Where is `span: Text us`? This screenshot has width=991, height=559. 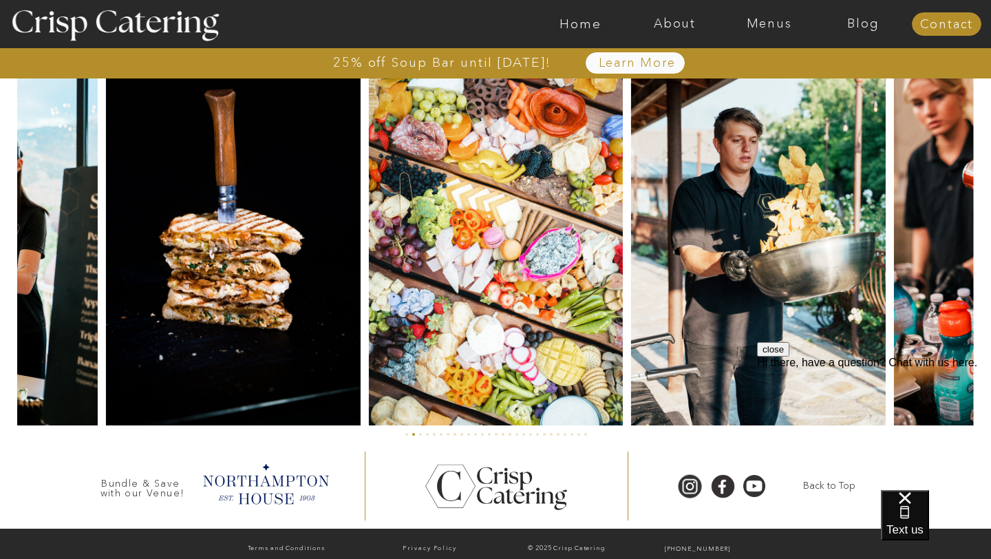 span: Text us is located at coordinates (24, 39).